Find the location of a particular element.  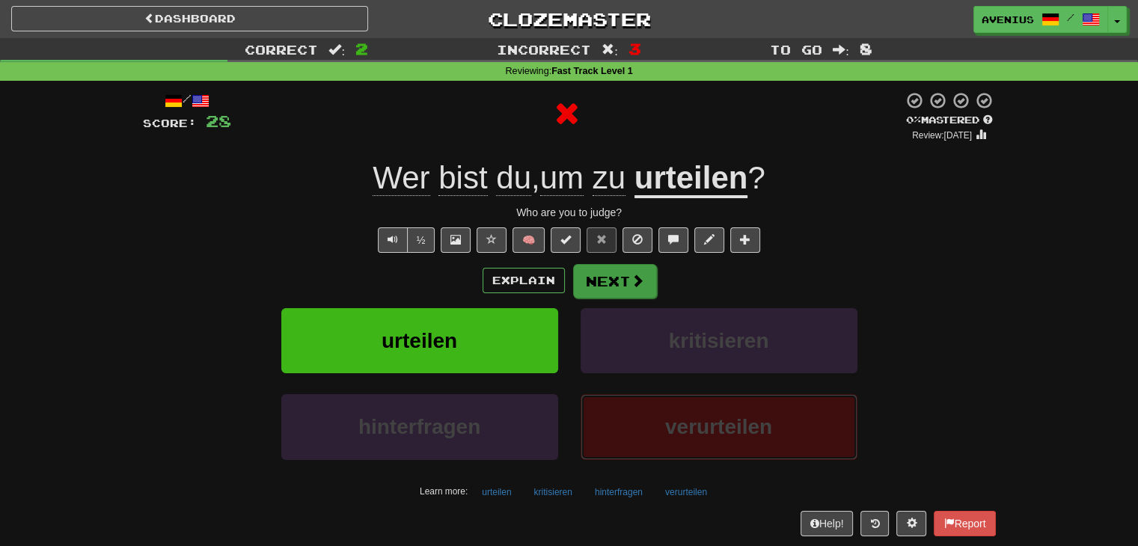

span: To go is located at coordinates (796, 49).